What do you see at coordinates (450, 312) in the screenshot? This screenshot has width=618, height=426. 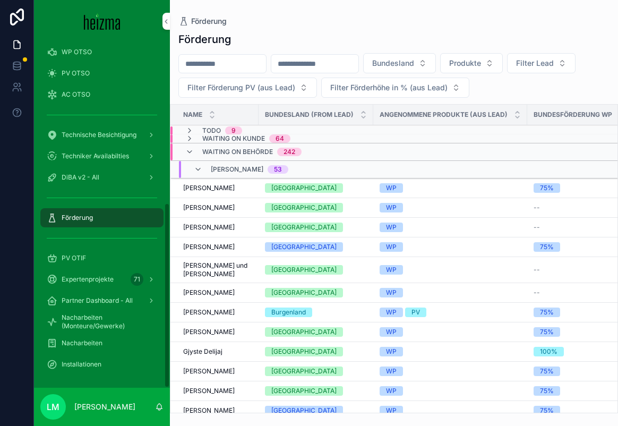 I see `a: WPPV` at bounding box center [450, 312].